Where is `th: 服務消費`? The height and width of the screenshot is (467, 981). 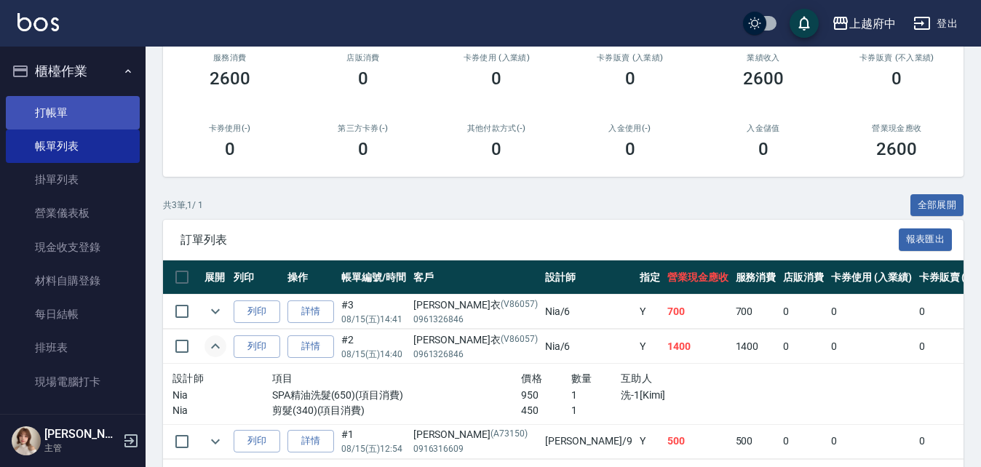 th: 服務消費 is located at coordinates (756, 277).